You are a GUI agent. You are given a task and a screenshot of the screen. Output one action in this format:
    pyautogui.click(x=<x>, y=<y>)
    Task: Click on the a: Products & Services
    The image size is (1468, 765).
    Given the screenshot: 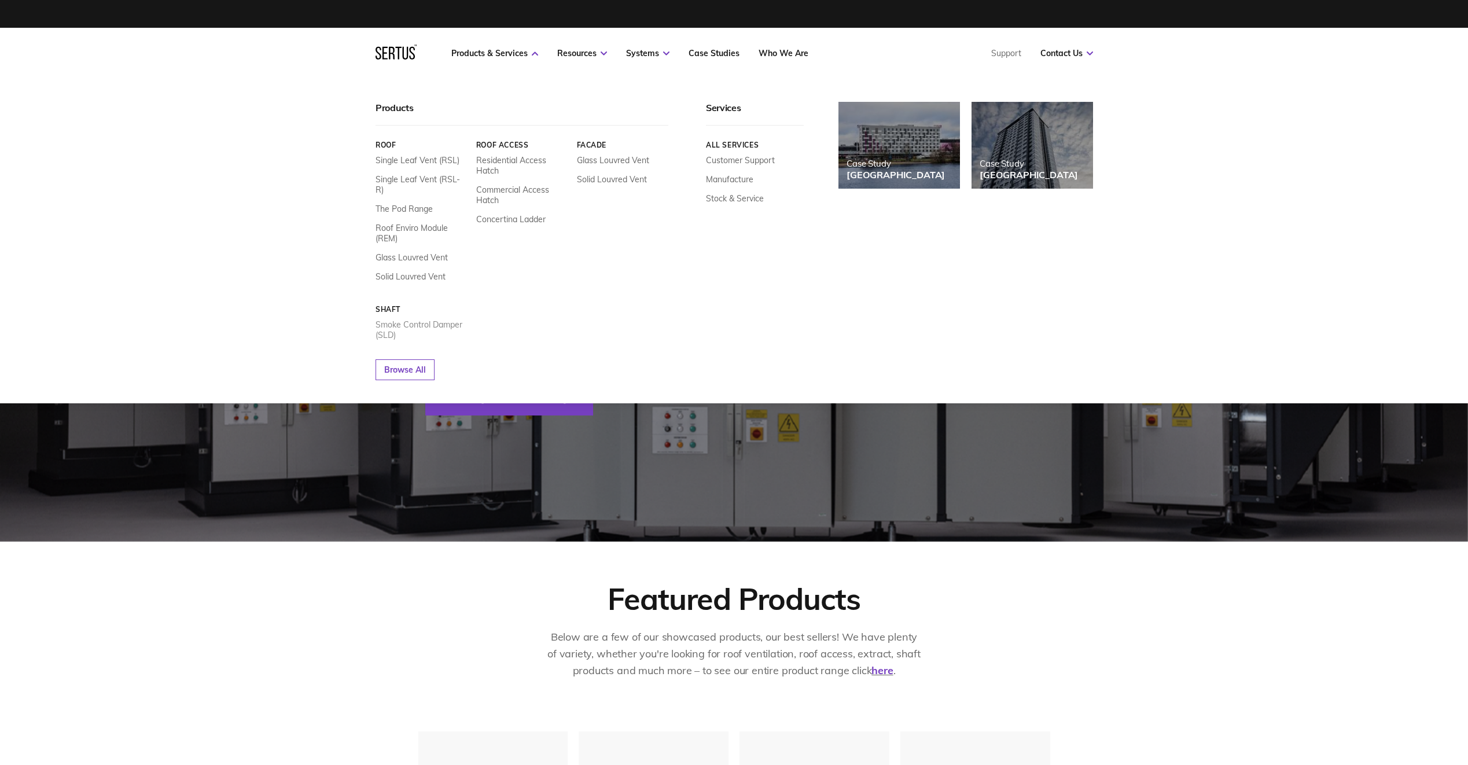 What is the action you would take?
    pyautogui.click(x=495, y=53)
    